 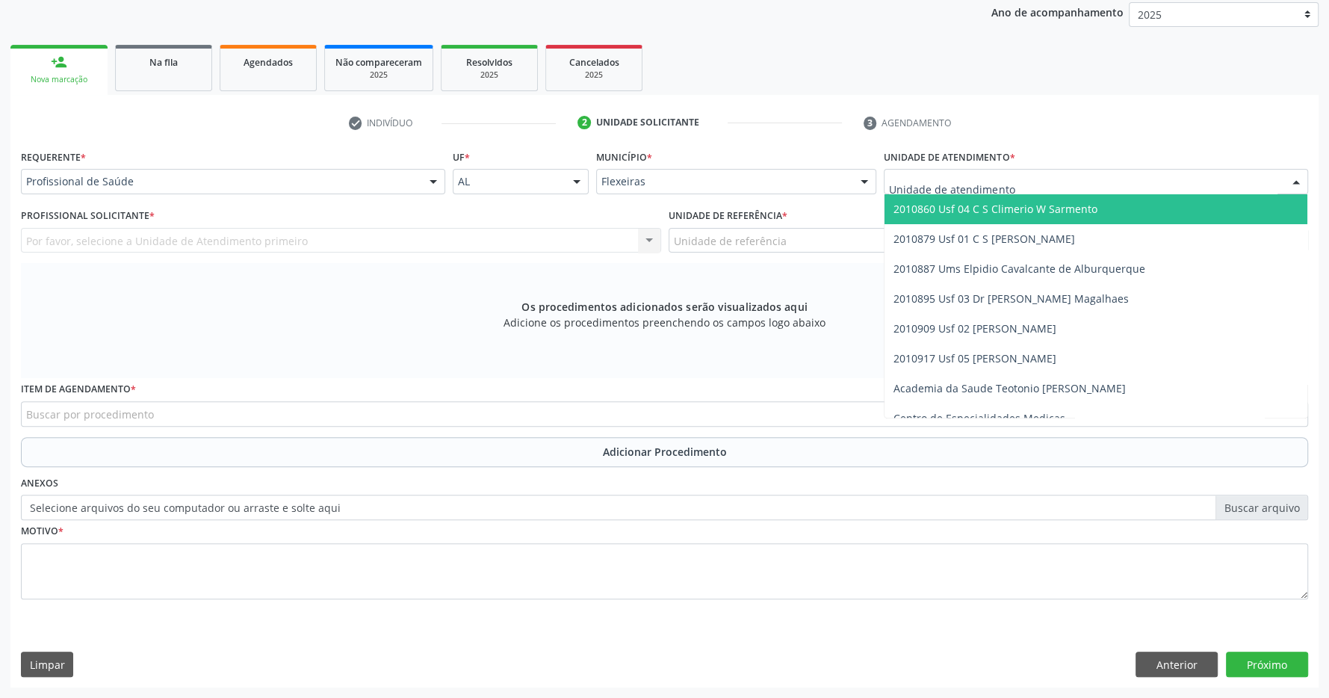 What do you see at coordinates (40, 483) in the screenshot?
I see `label: Anexos` at bounding box center [40, 483].